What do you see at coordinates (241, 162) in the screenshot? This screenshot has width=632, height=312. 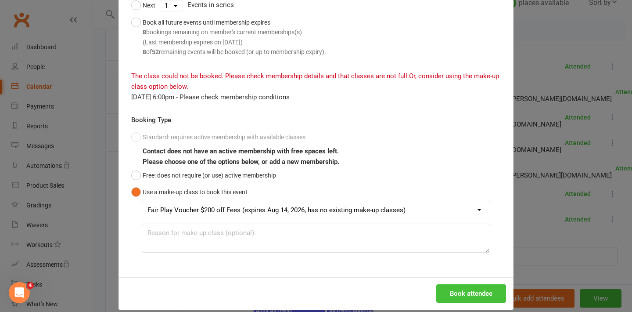 I see `b: Please choose one of the options below, or add a new membership.` at bounding box center [241, 162].